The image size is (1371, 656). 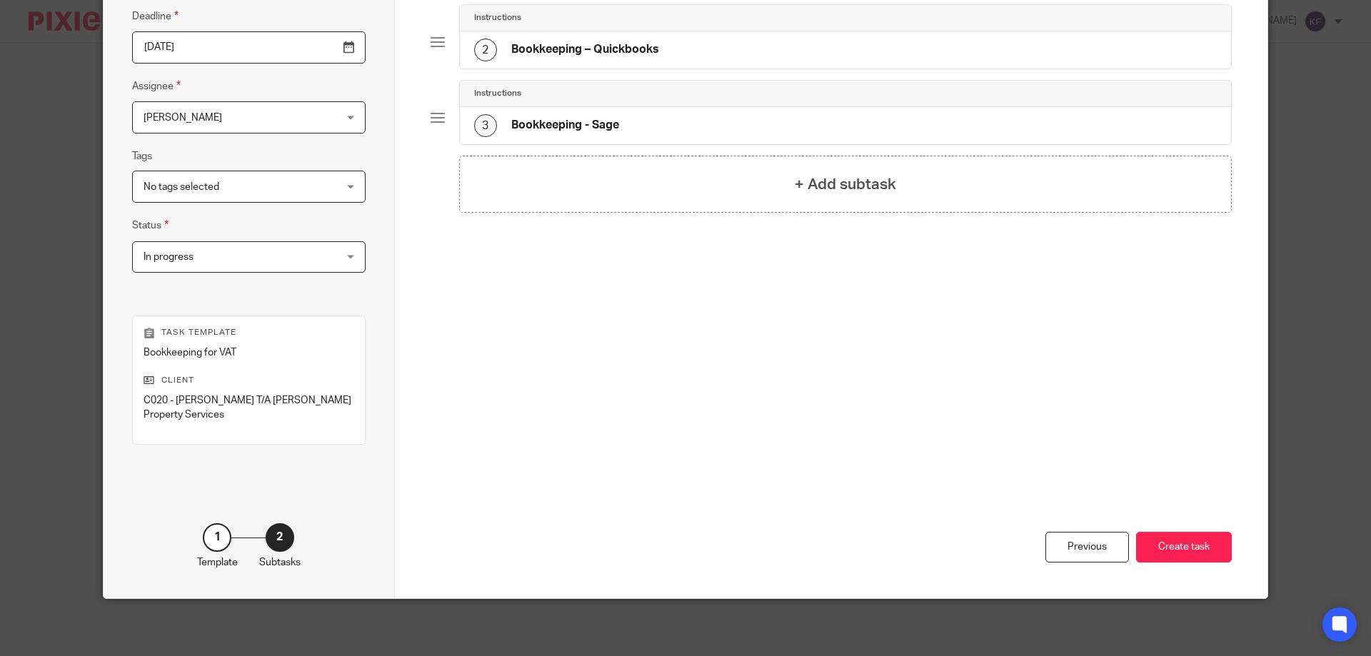 What do you see at coordinates (181, 187) in the screenshot?
I see `span: No tags selected` at bounding box center [181, 187].